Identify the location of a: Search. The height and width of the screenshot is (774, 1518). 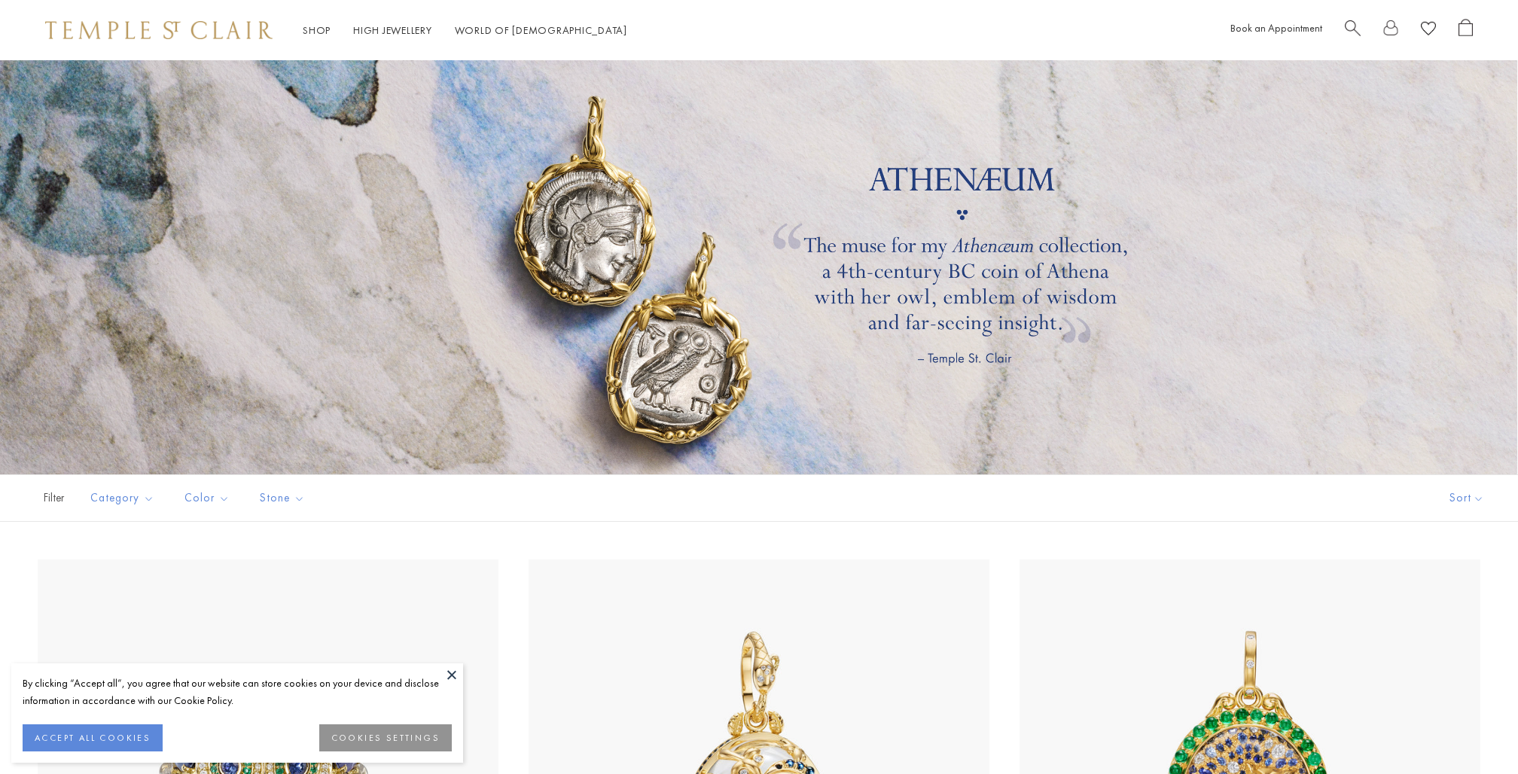
(1353, 30).